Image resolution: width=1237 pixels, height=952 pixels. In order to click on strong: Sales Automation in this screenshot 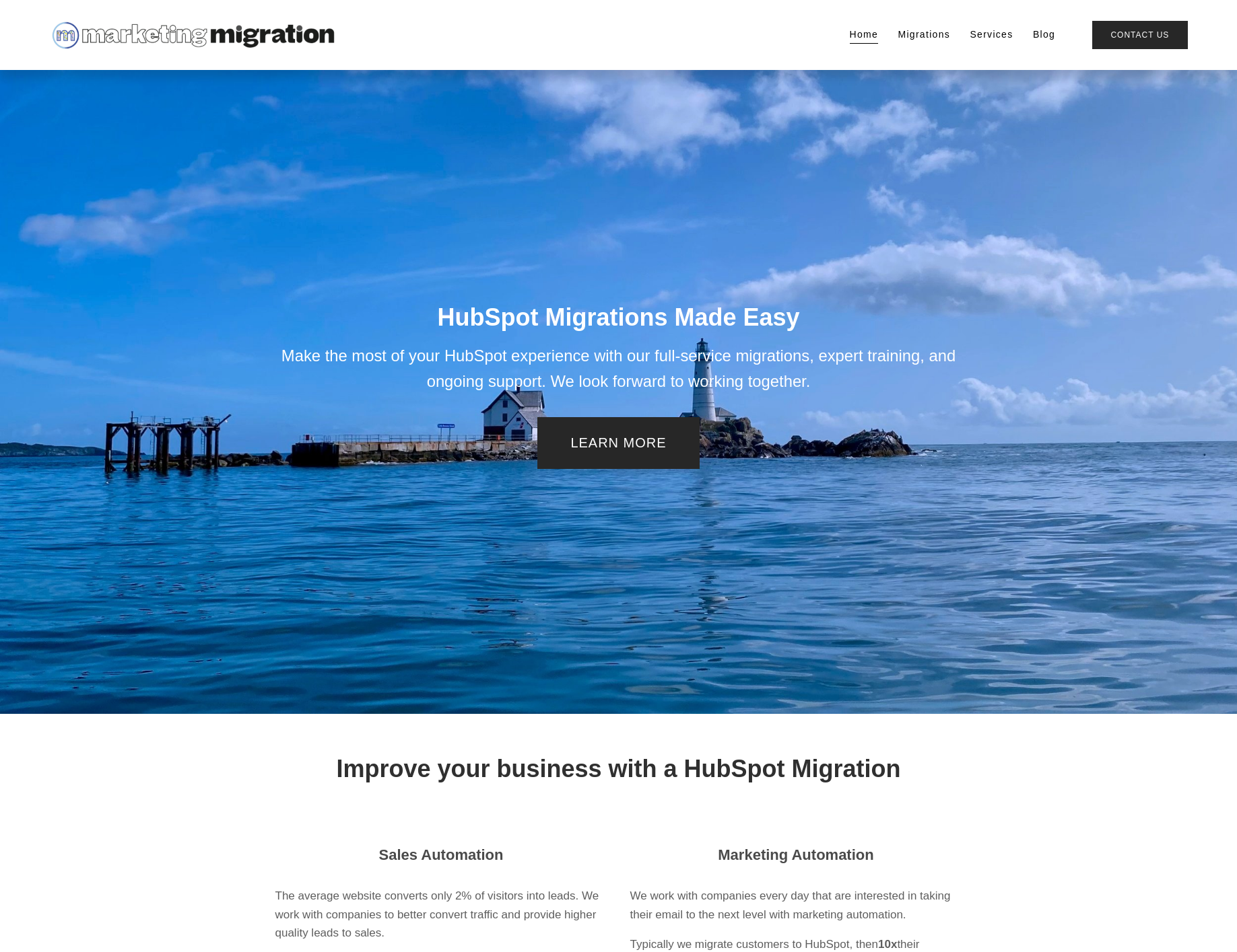, I will do `click(441, 855)`.